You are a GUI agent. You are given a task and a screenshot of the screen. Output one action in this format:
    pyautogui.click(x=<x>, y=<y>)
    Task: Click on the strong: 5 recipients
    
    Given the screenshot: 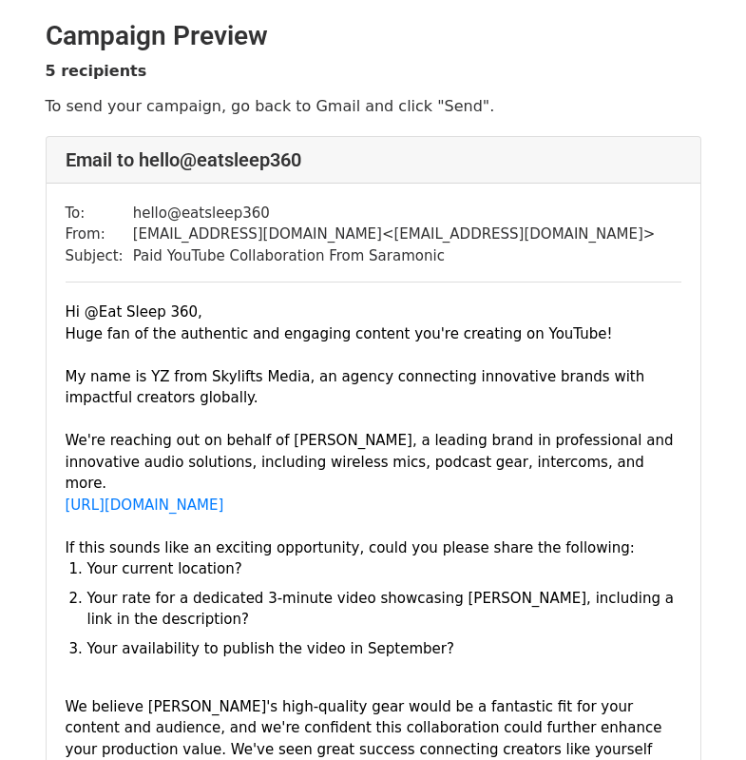 What is the action you would take?
    pyautogui.click(x=96, y=70)
    